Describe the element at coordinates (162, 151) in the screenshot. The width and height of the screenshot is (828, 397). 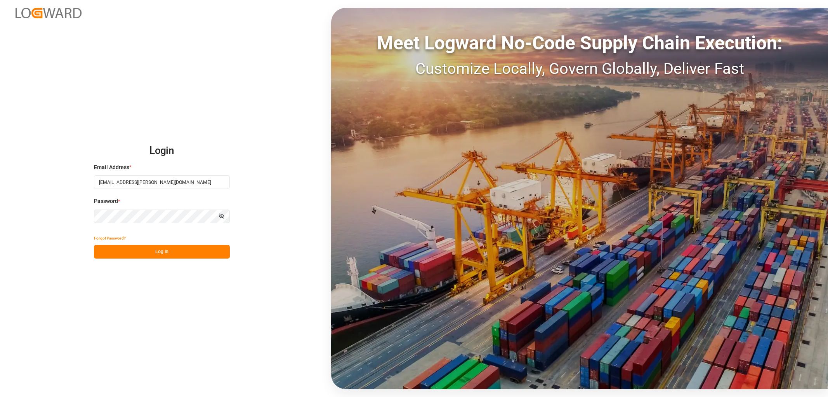
I see `h2: Login` at that location.